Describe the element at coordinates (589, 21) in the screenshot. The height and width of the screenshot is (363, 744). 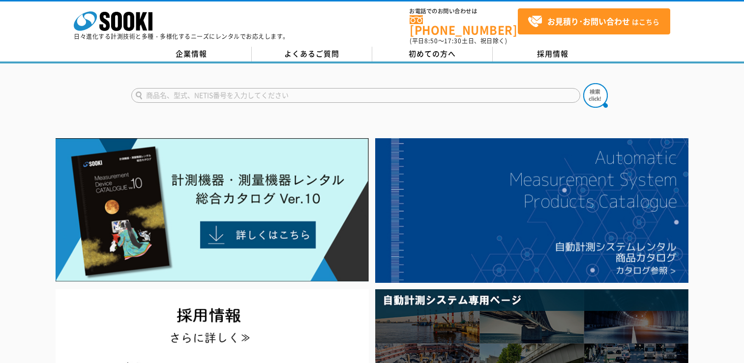
I see `strong: お見積り･お問い合わせ` at that location.